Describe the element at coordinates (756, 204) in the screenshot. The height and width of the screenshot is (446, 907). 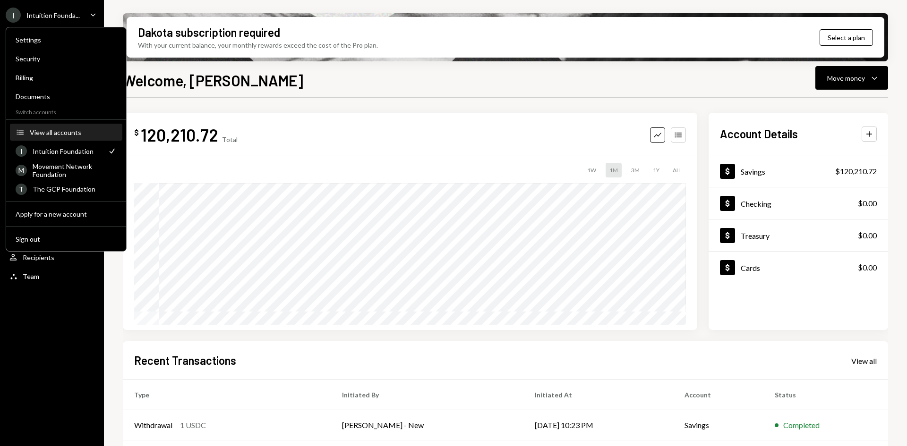
I see `div: Checking` at that location.